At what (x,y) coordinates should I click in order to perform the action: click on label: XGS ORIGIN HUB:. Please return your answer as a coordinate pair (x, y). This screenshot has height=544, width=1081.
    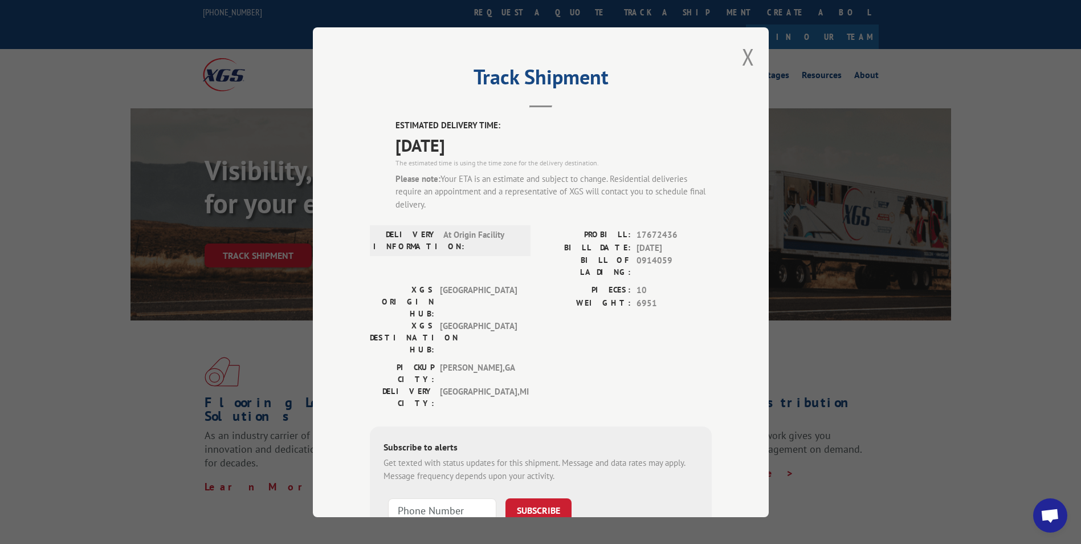
    Looking at the image, I should click on (402, 301).